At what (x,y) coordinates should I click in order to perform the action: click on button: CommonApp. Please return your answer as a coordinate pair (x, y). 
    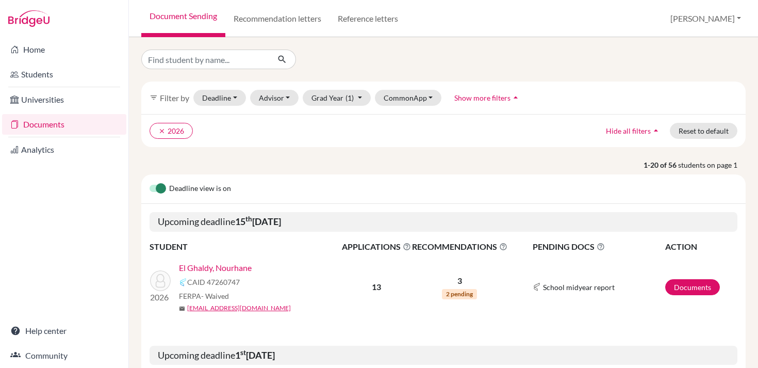
    Looking at the image, I should click on (409, 97).